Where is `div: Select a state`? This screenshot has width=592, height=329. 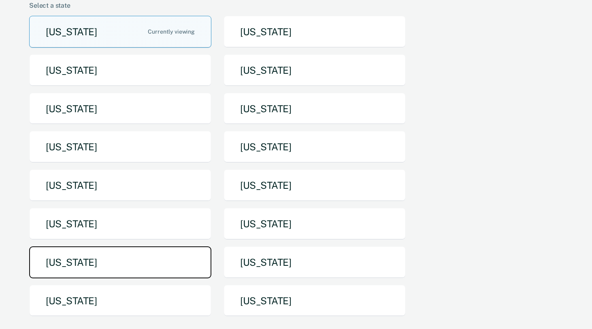 div: Select a state is located at coordinates (295, 5).